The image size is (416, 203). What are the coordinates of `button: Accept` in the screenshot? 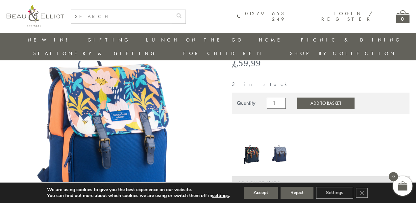 It's located at (261, 192).